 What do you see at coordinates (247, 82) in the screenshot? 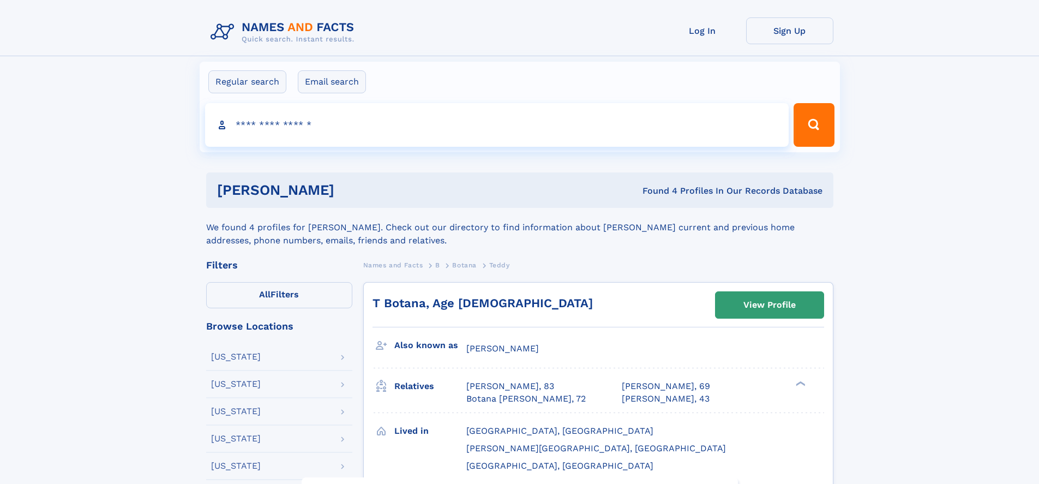
I see `label: Regular search` at bounding box center [247, 82].